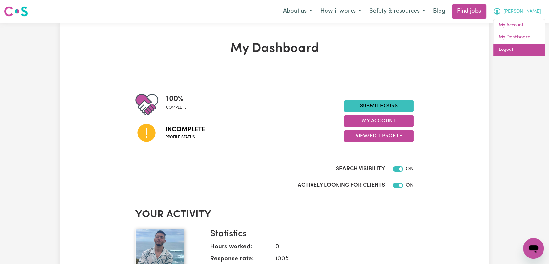  What do you see at coordinates (185, 137) in the screenshot?
I see `span: Profile status` at bounding box center [185, 137].